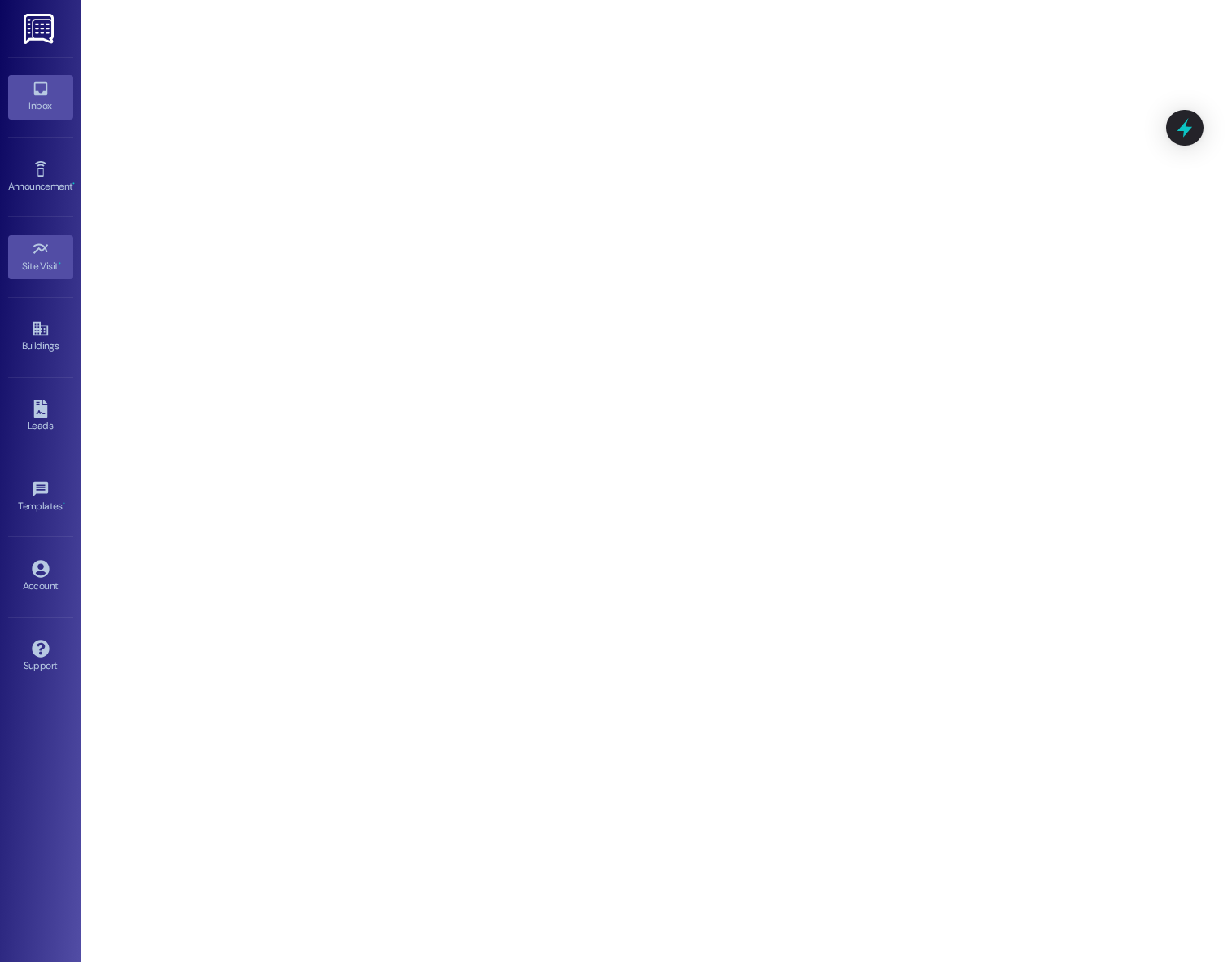 This screenshot has height=962, width=1232. I want to click on a: Account, so click(40, 577).